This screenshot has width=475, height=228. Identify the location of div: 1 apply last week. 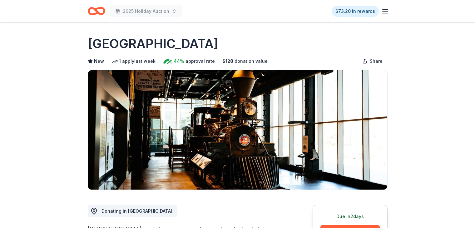
(133, 61).